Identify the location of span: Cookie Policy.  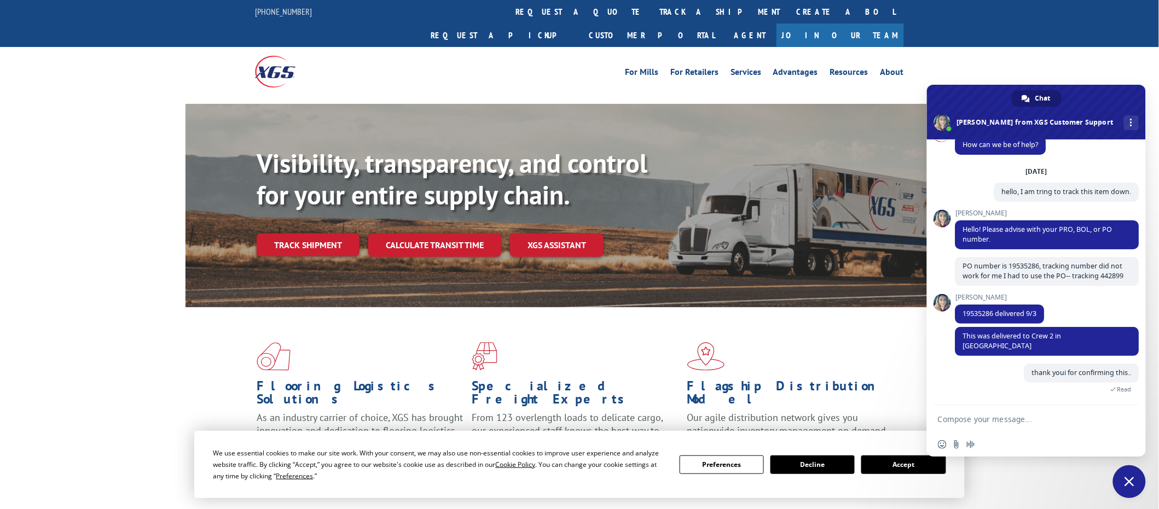
(515, 465).